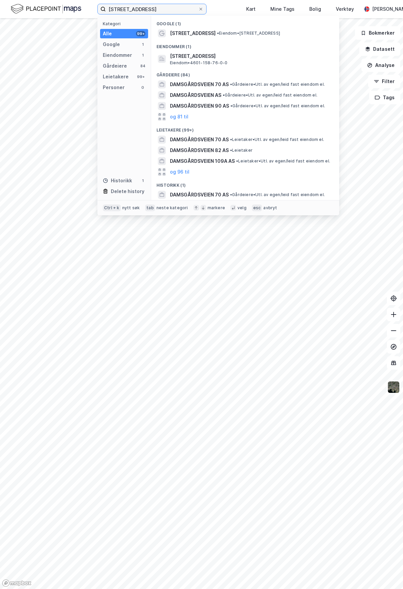  Describe the element at coordinates (125, 24) in the screenshot. I see `div: Kategori` at that location.